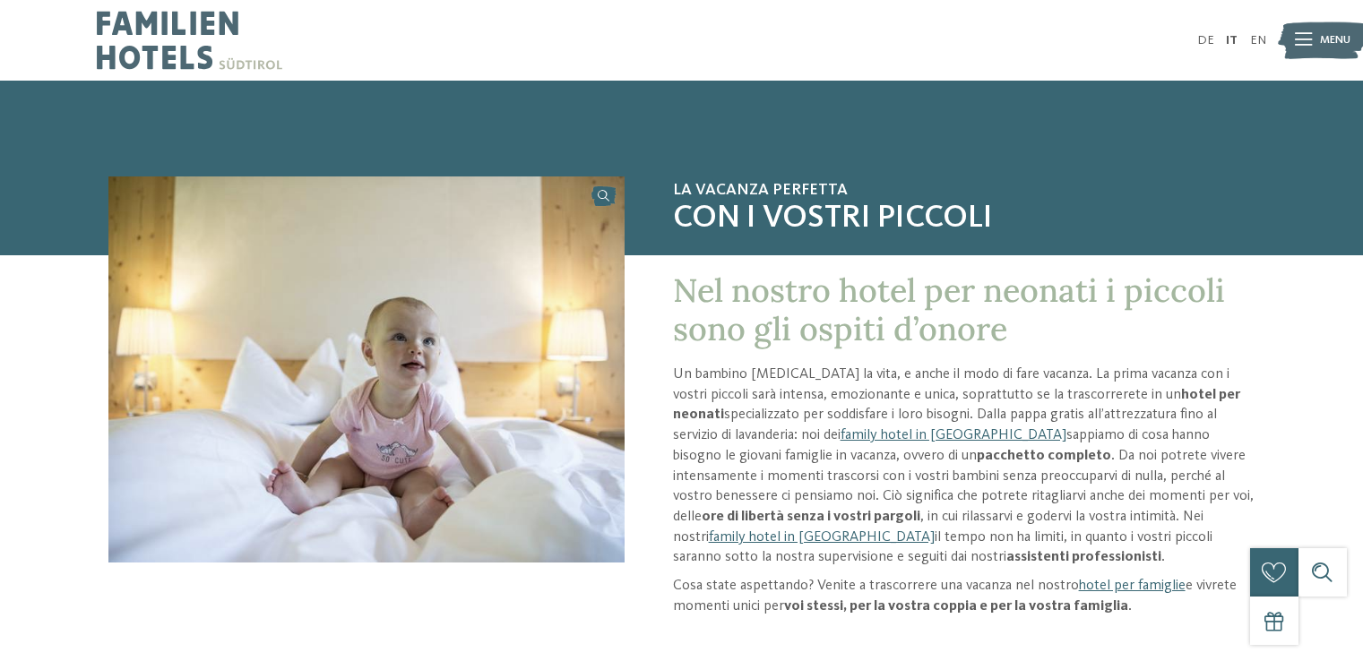 Image resolution: width=1363 pixels, height=661 pixels. What do you see at coordinates (1044, 456) in the screenshot?
I see `strong: pacchetto completo` at bounding box center [1044, 456].